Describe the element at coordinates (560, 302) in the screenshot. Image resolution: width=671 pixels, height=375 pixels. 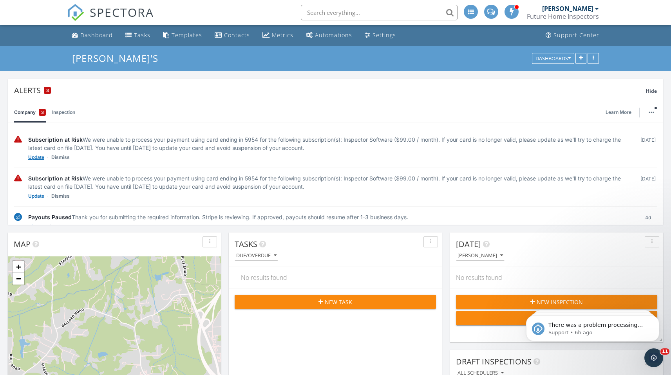
I see `span: New Inspection` at that location.